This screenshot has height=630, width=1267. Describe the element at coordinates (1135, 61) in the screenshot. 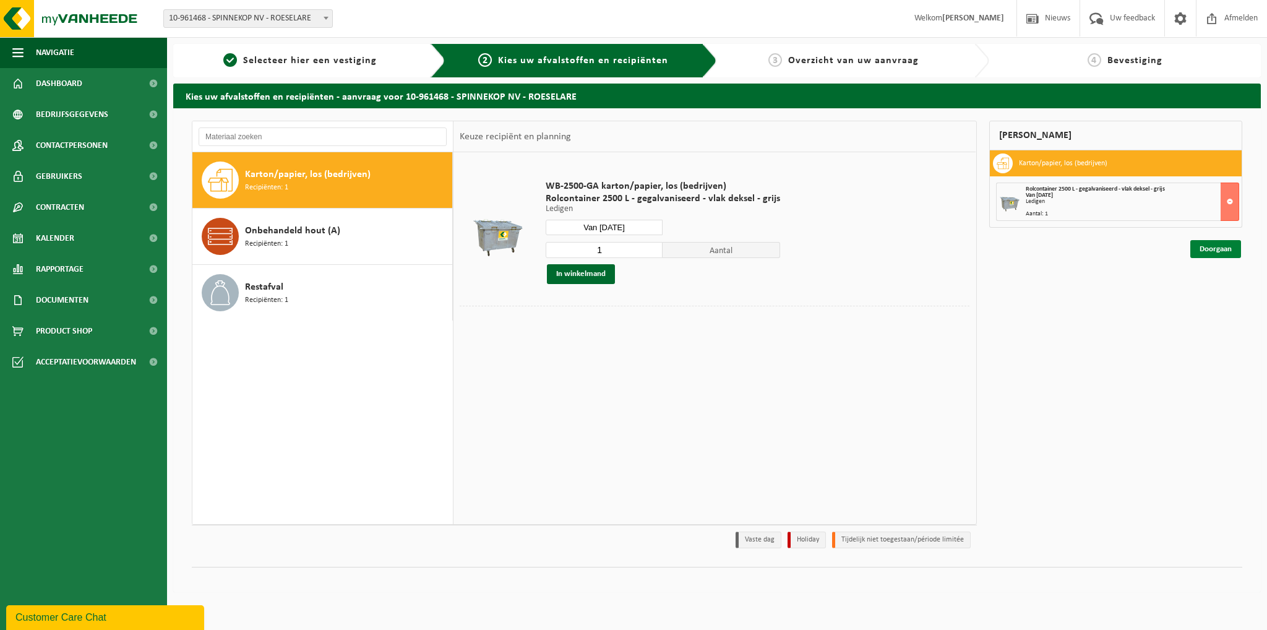

I see `span: Bevestiging` at that location.